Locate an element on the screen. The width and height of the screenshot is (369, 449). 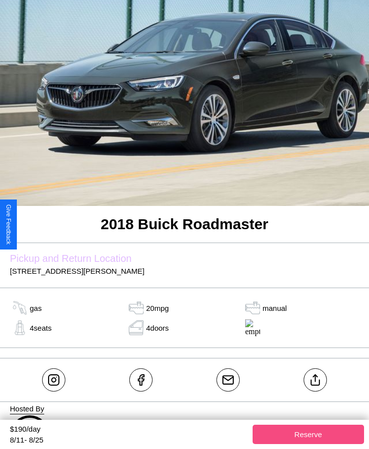
img: tank is located at coordinates (136, 308).